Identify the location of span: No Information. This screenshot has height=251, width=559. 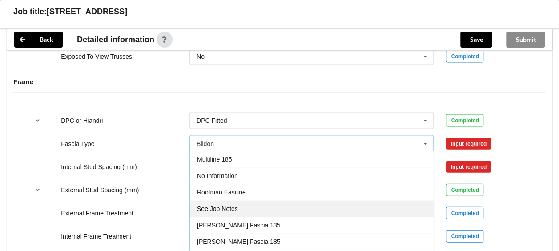
(217, 176).